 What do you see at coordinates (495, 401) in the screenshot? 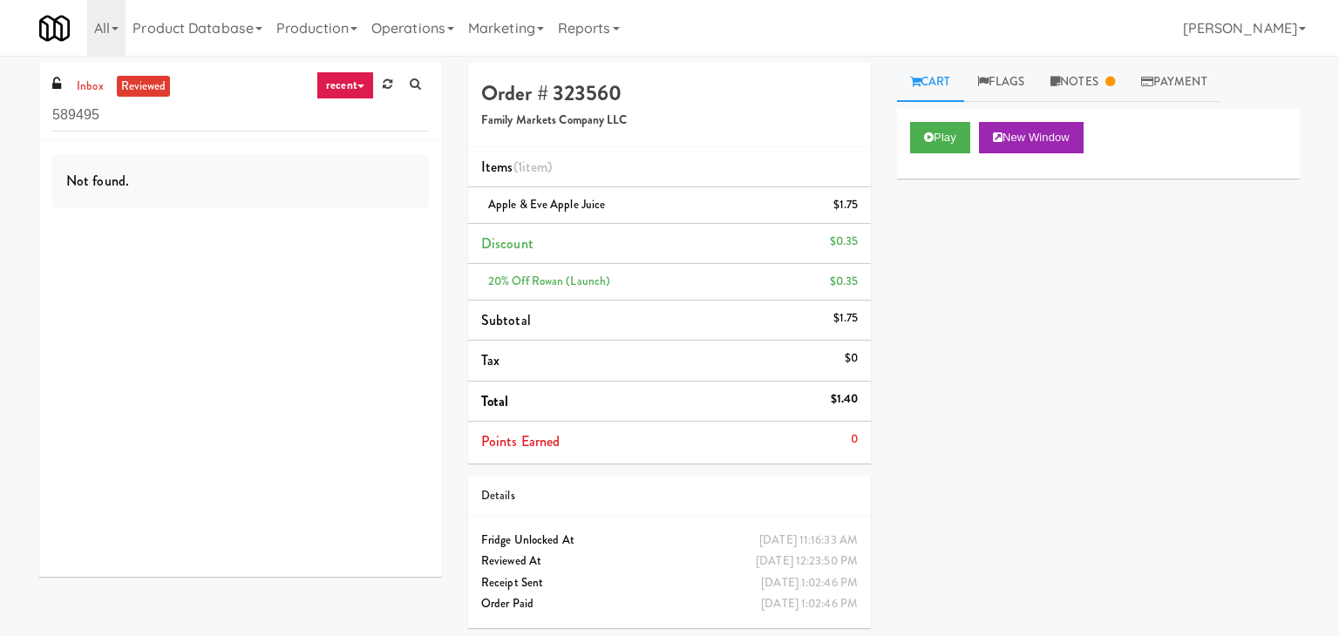
I see `span: Total` at bounding box center [495, 401].